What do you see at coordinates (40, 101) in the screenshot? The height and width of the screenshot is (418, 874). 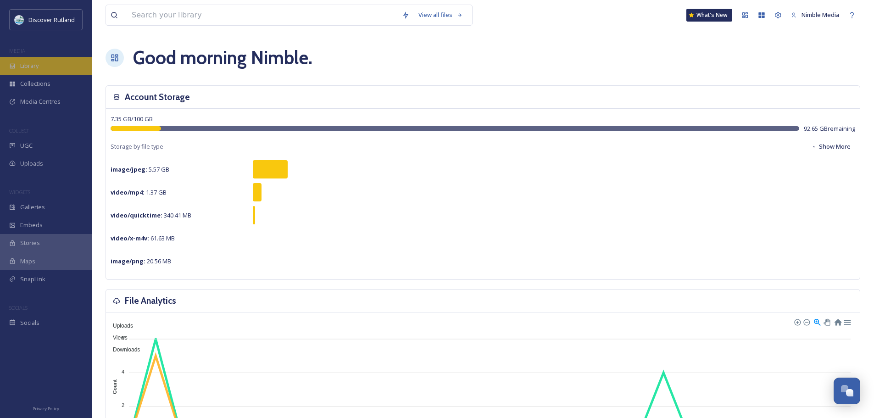 I see `span: Media Centres` at bounding box center [40, 101].